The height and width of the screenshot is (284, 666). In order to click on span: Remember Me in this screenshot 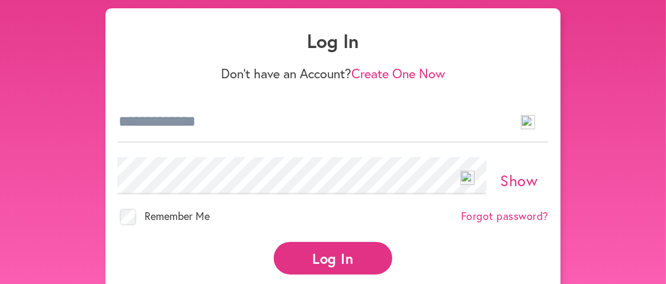, I will do `click(177, 216)`.